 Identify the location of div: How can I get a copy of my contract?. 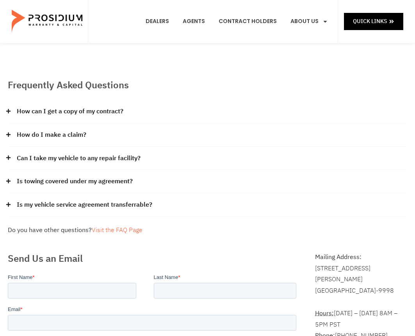
(208, 112).